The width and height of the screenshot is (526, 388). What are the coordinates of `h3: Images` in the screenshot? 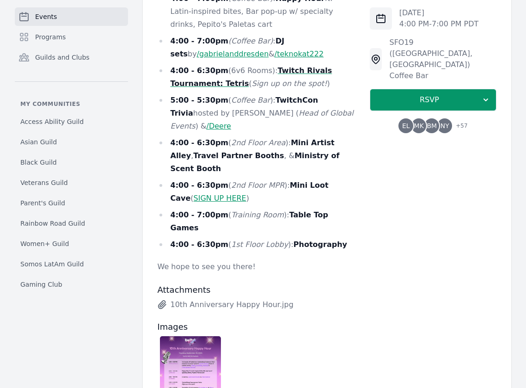 It's located at (256, 327).